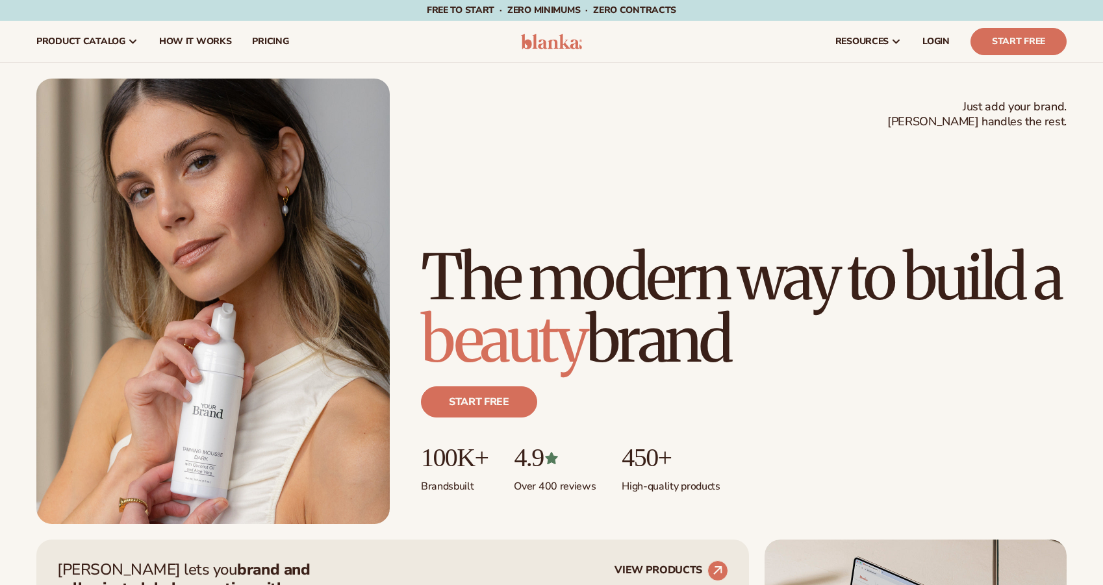 This screenshot has width=1103, height=585. I want to click on a: LOGIN, so click(936, 42).